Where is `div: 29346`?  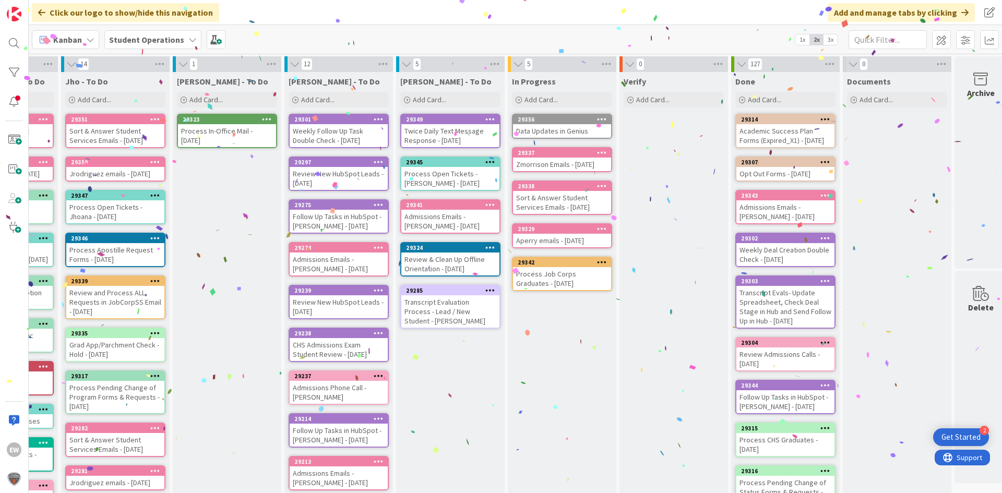
div: 29346 is located at coordinates (115, 238).